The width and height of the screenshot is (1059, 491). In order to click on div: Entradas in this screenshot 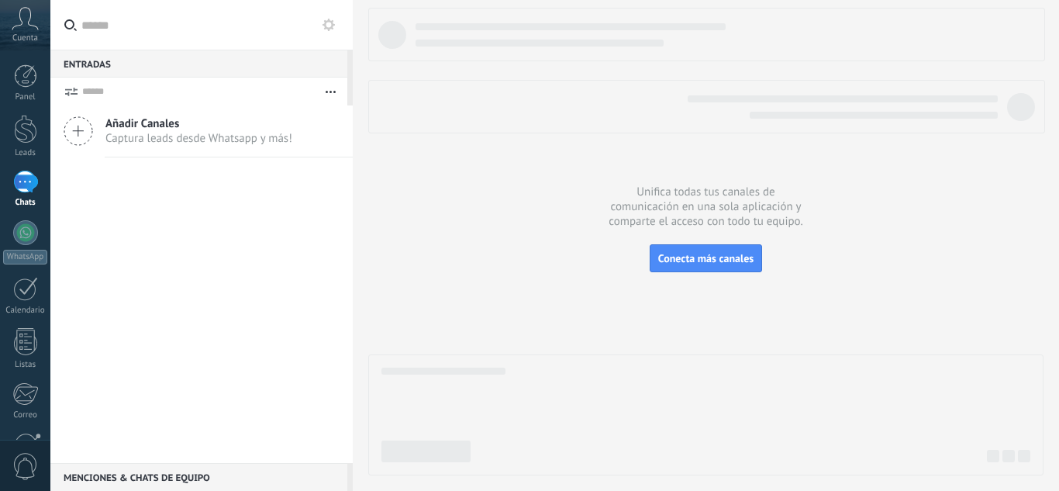, I will do `click(198, 64)`.